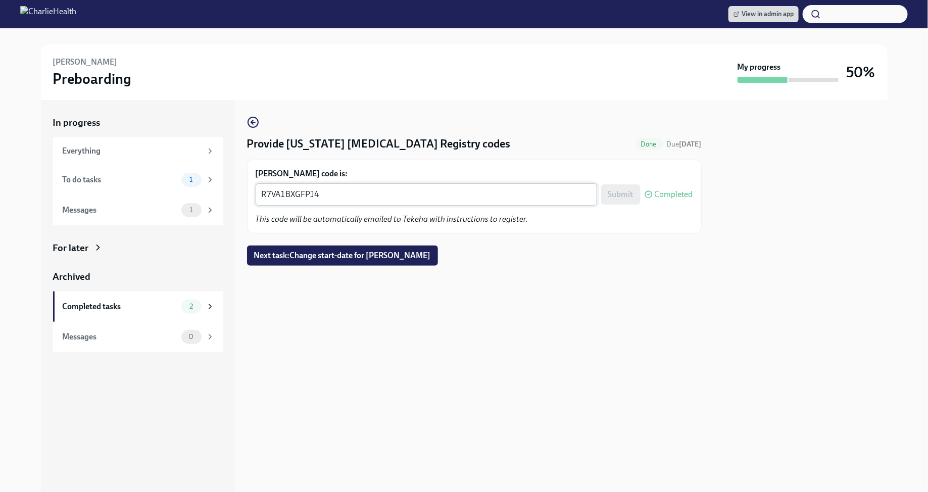 The height and width of the screenshot is (492, 928). What do you see at coordinates (684, 144) in the screenshot?
I see `span: August 12th, 2025 09:00` at bounding box center [684, 144].